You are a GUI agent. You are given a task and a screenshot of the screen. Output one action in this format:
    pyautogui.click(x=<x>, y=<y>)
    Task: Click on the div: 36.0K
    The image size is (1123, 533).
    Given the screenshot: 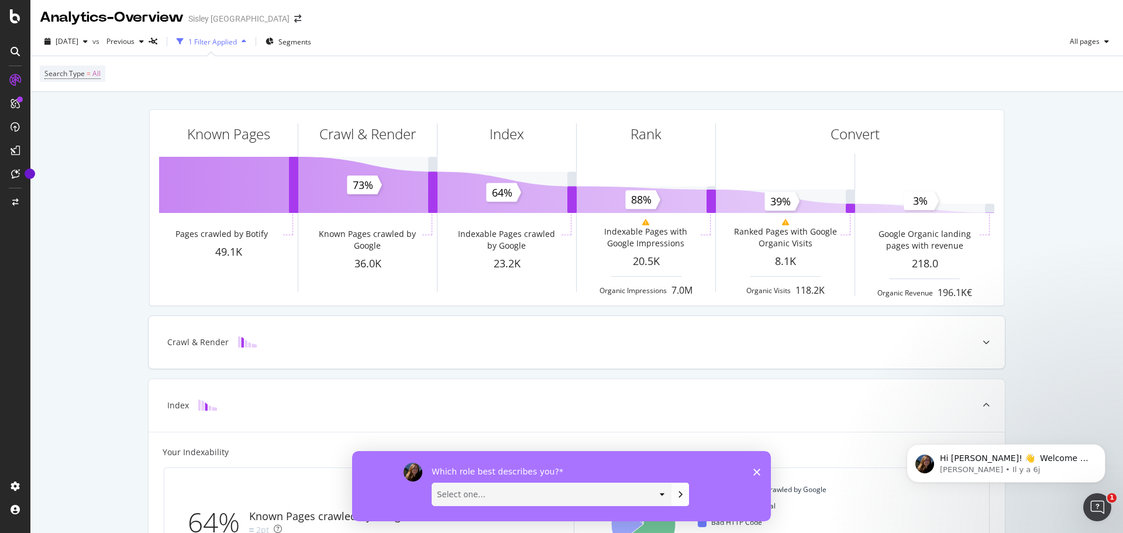 What is the action you would take?
    pyautogui.click(x=367, y=264)
    